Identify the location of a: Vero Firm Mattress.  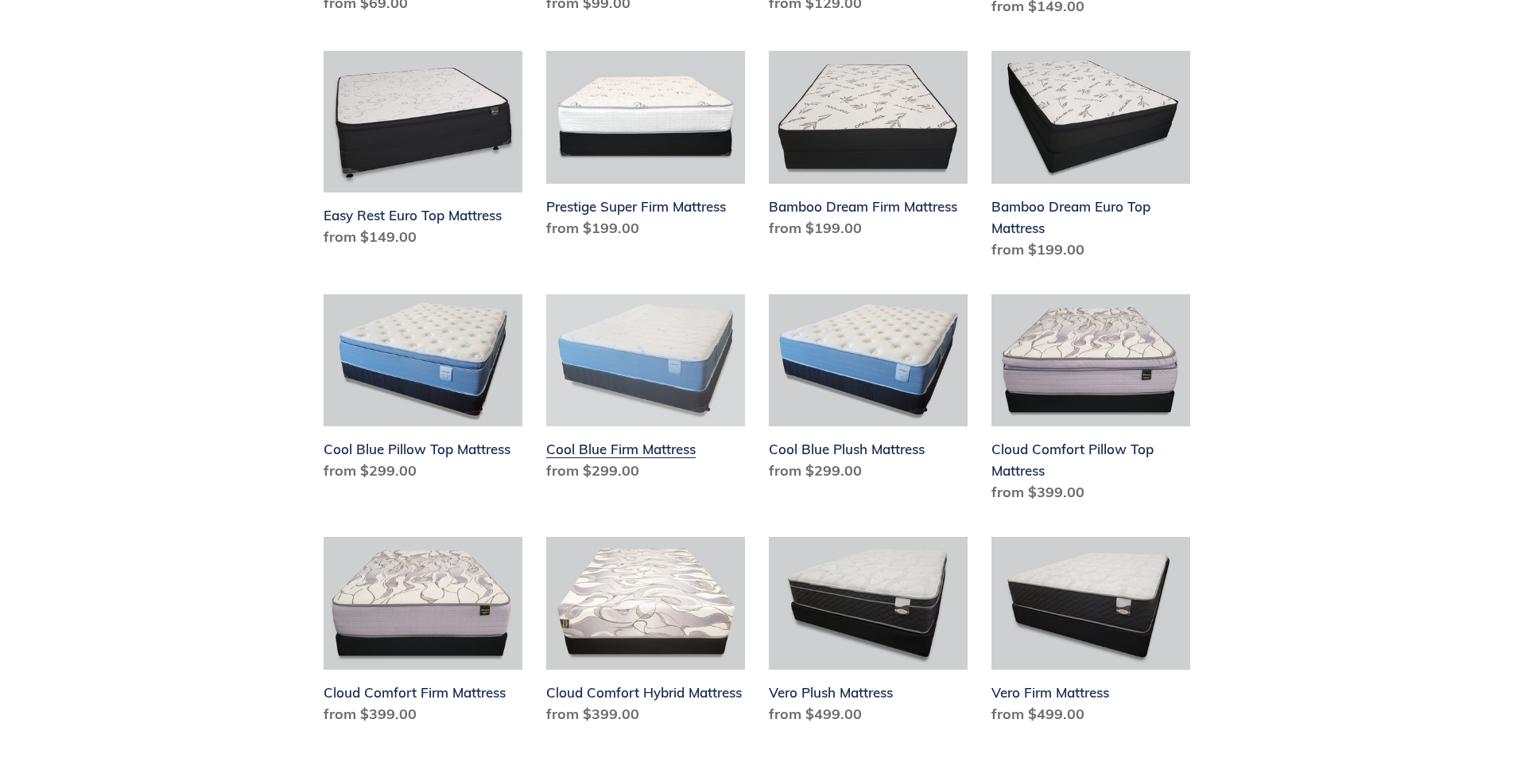
(1091, 634).